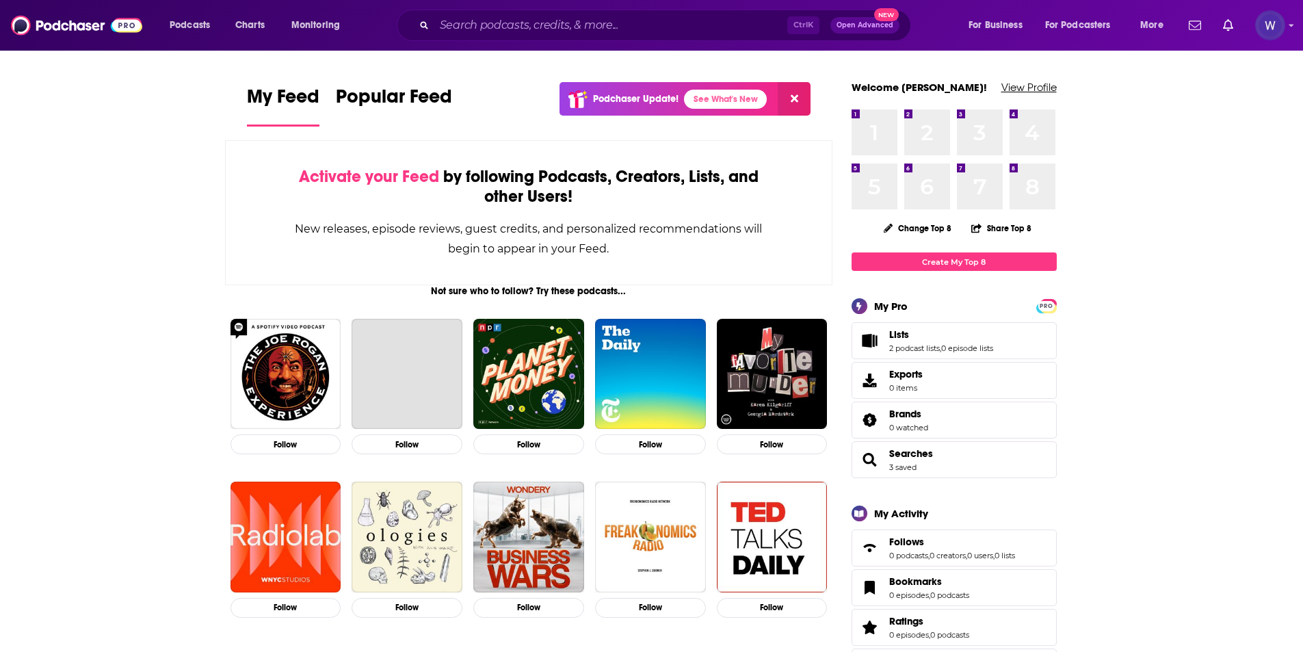 Image resolution: width=1303 pixels, height=652 pixels. I want to click on a: My Favorite Murder with Karen Kilgariff and Georgia Hardstark, so click(772, 374).